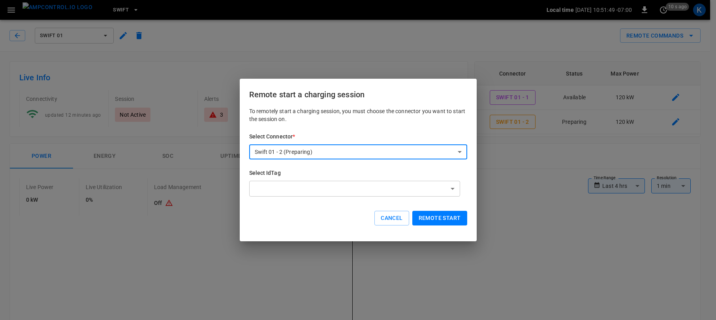 This screenshot has width=716, height=320. What do you see at coordinates (391, 218) in the screenshot?
I see `button: Cancel` at bounding box center [391, 218].